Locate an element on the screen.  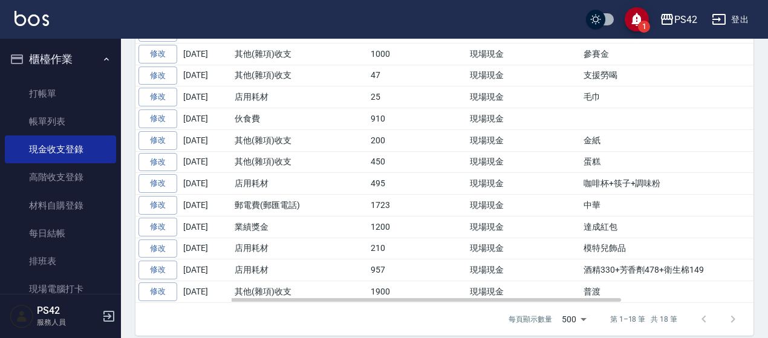
td: 210 is located at coordinates (390, 248).